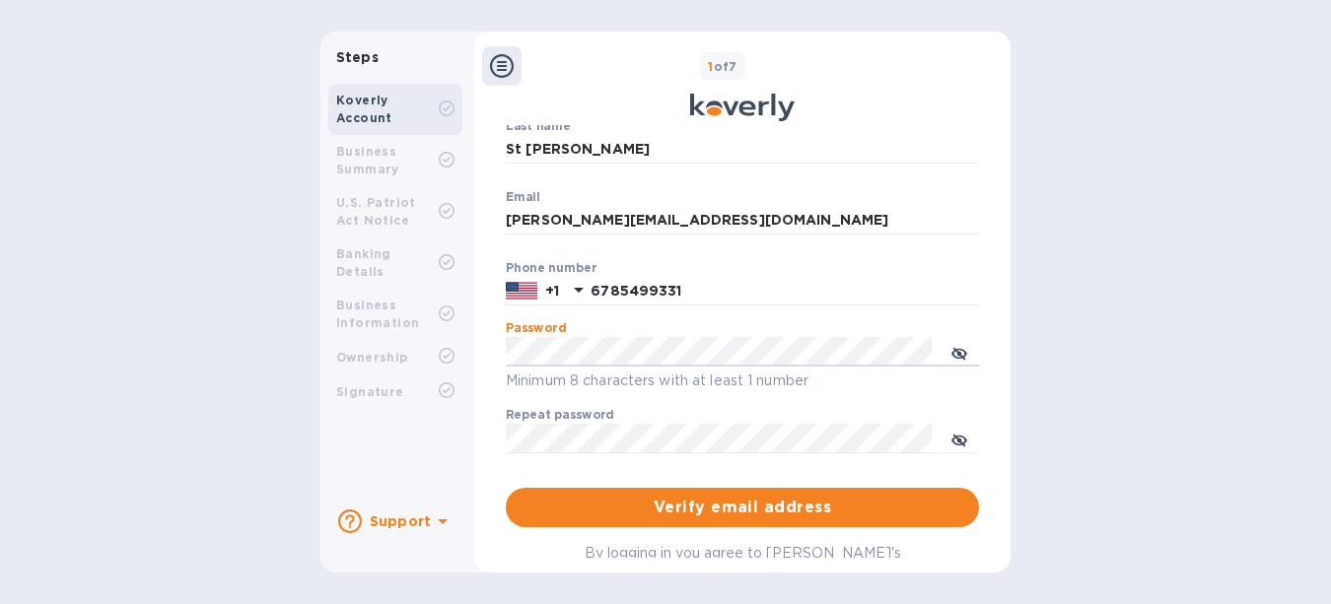  Describe the element at coordinates (364, 108) in the screenshot. I see `b: Koverly Account` at that location.